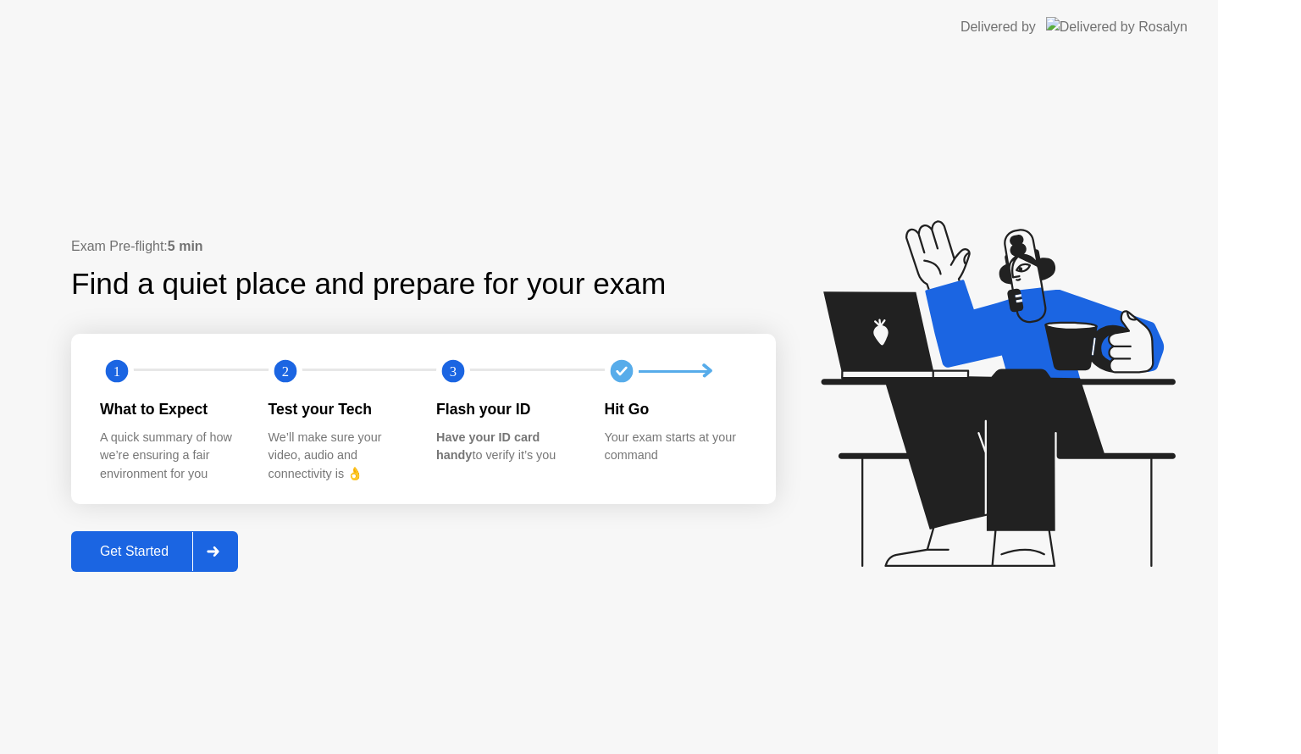 The image size is (1301, 754). Describe the element at coordinates (675, 447) in the screenshot. I see `div: Your exam starts at your command` at that location.